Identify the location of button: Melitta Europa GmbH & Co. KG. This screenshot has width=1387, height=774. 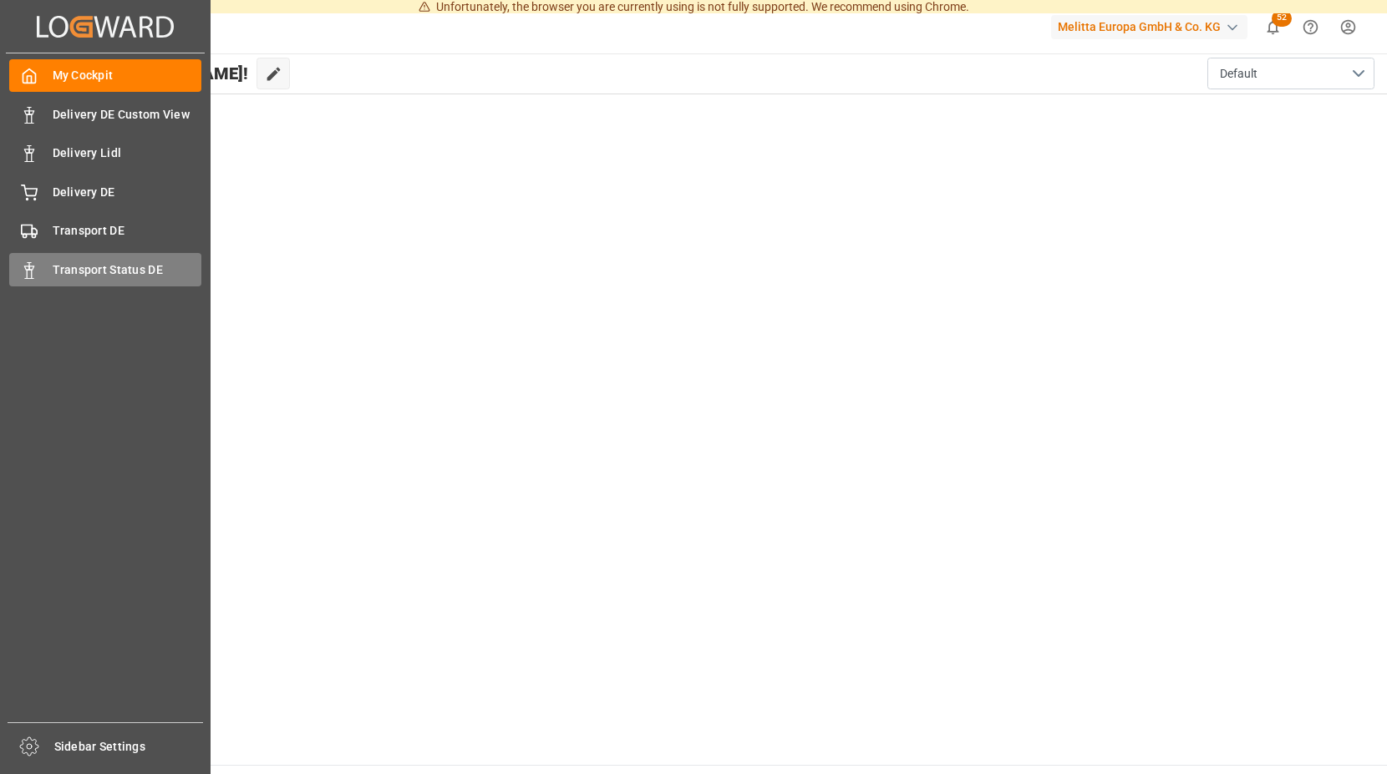
(1152, 27).